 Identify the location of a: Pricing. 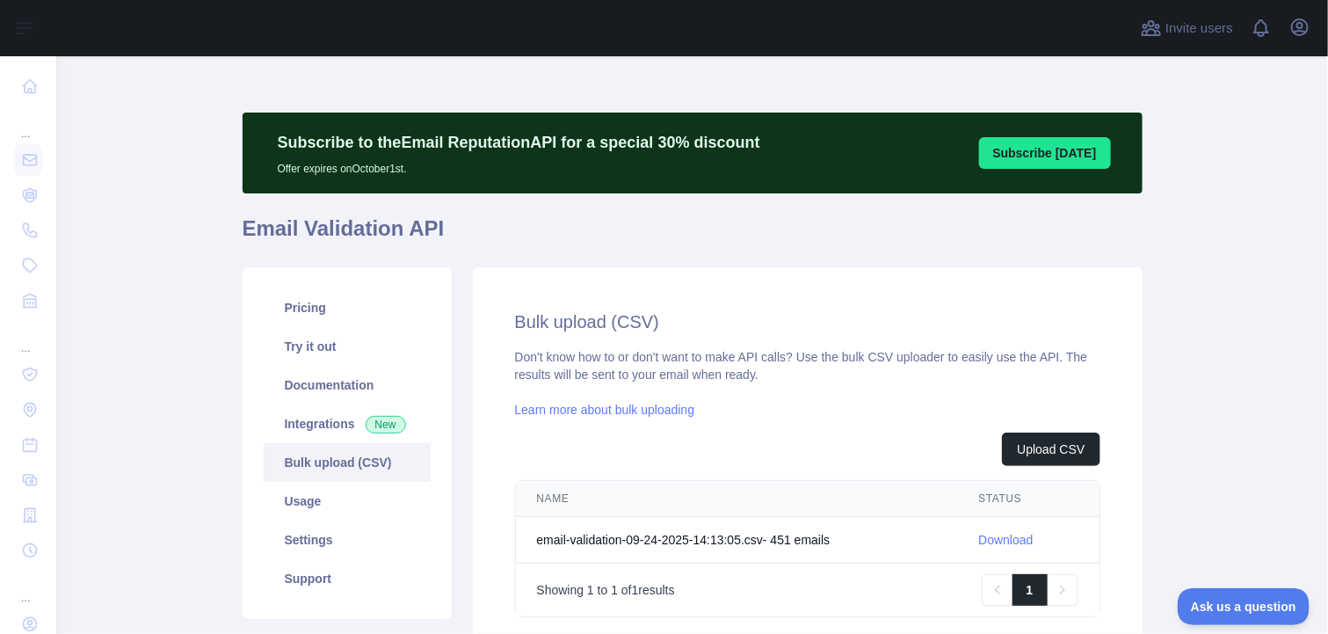
(347, 308).